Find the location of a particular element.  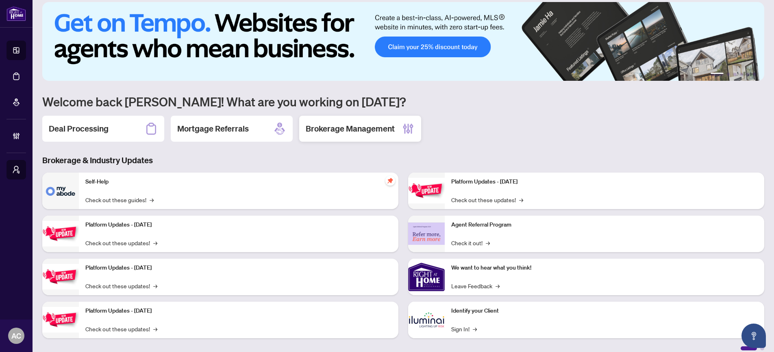

img: Self-Help is located at coordinates (61, 191).